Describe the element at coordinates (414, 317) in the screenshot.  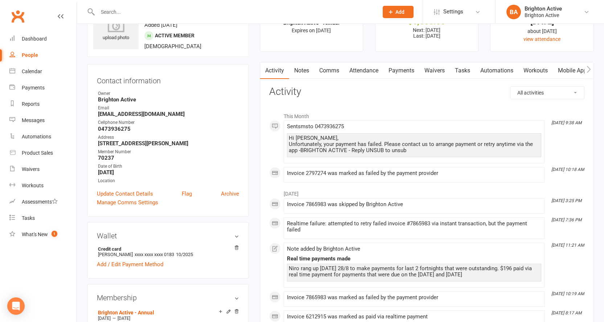
I see `div: Invoice 6212915 was marked as paid via realtime payment` at that location.